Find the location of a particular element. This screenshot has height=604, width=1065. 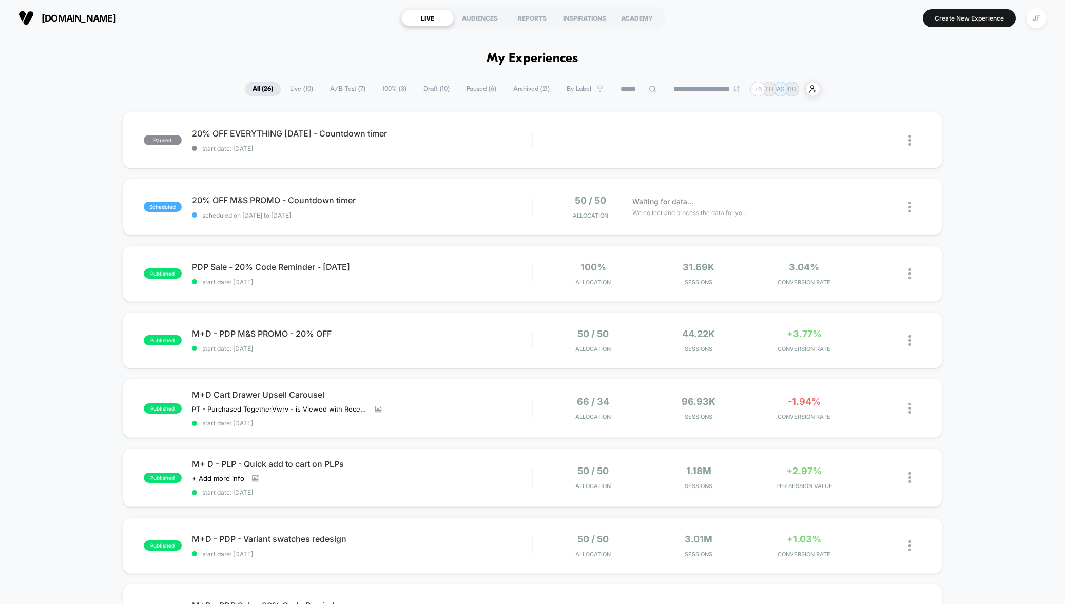

span: We collect and process the data for you is located at coordinates (689, 212).